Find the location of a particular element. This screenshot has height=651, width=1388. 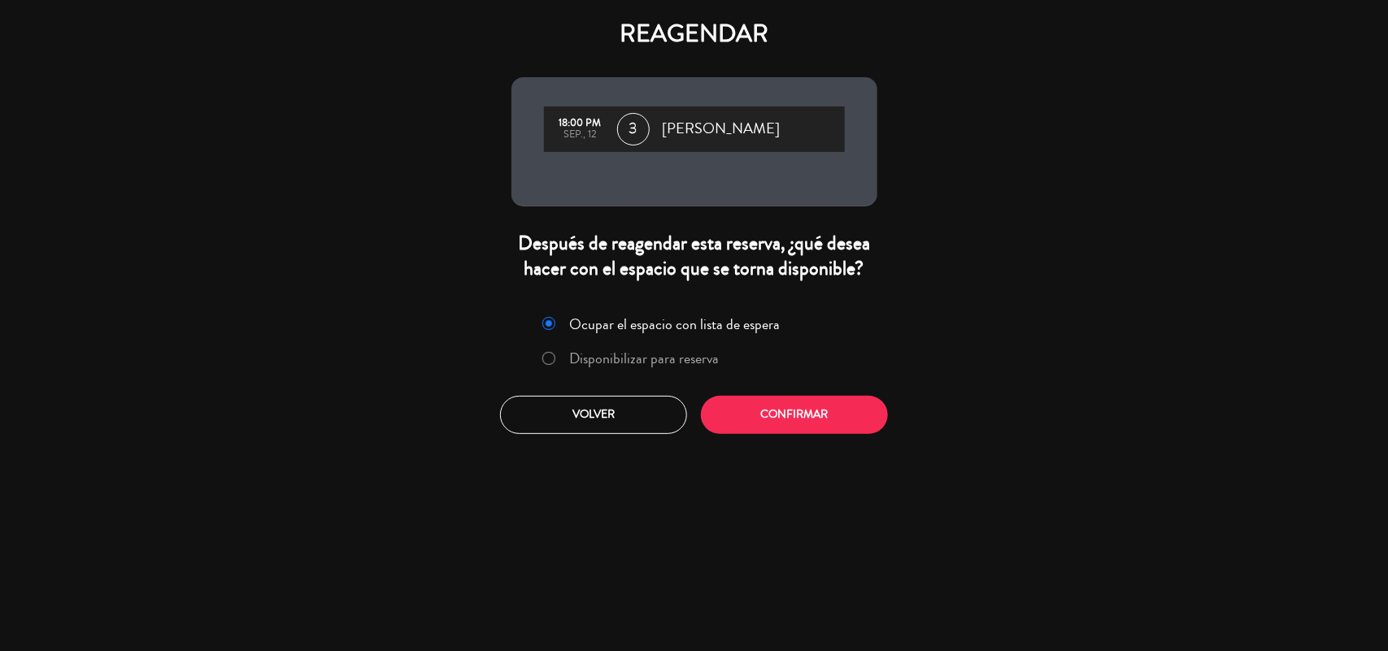

button: Confirmar is located at coordinates (794, 415).